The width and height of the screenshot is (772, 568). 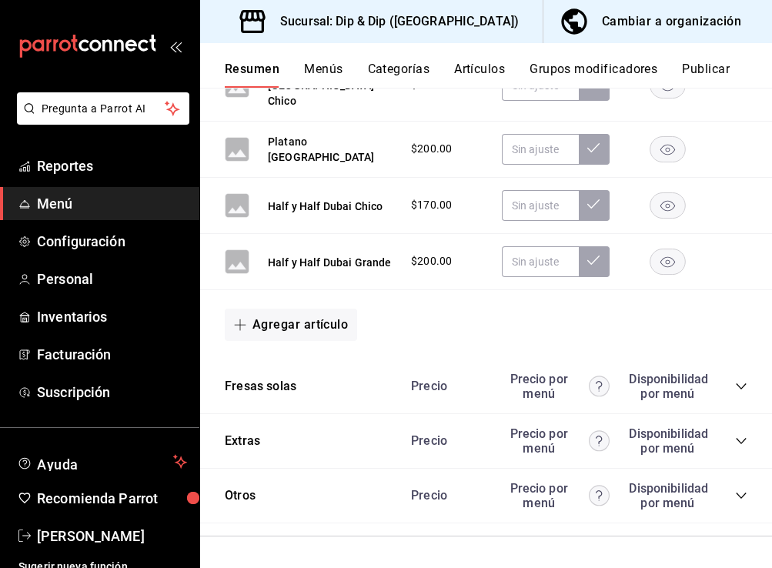 I want to click on span: $170.00, so click(x=431, y=205).